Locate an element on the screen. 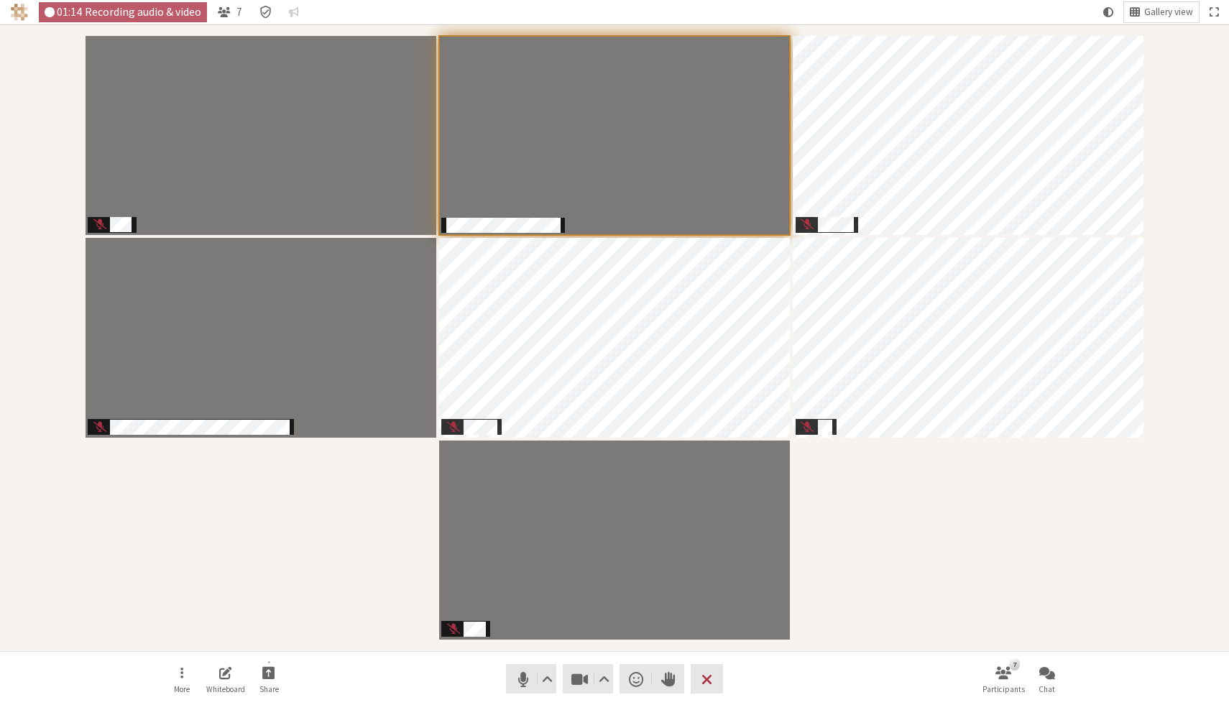 The height and width of the screenshot is (705, 1229). button: Audio settings is located at coordinates (546, 678).